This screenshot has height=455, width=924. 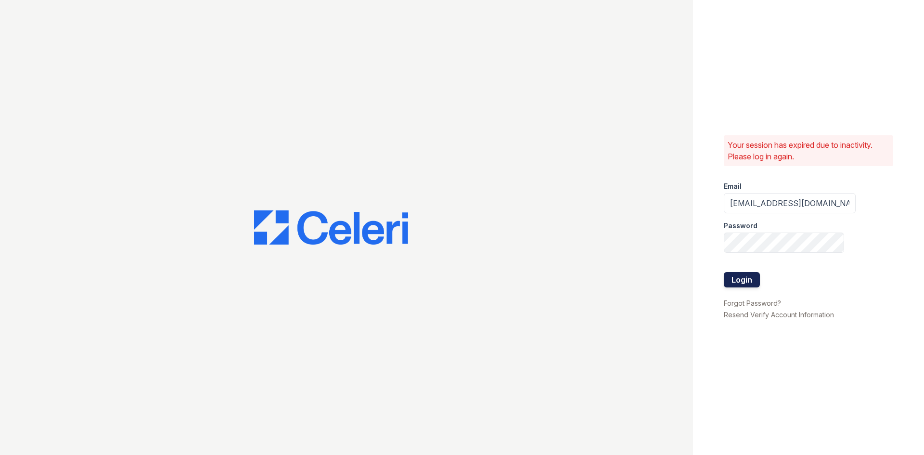 What do you see at coordinates (741, 226) in the screenshot?
I see `label: Password` at bounding box center [741, 226].